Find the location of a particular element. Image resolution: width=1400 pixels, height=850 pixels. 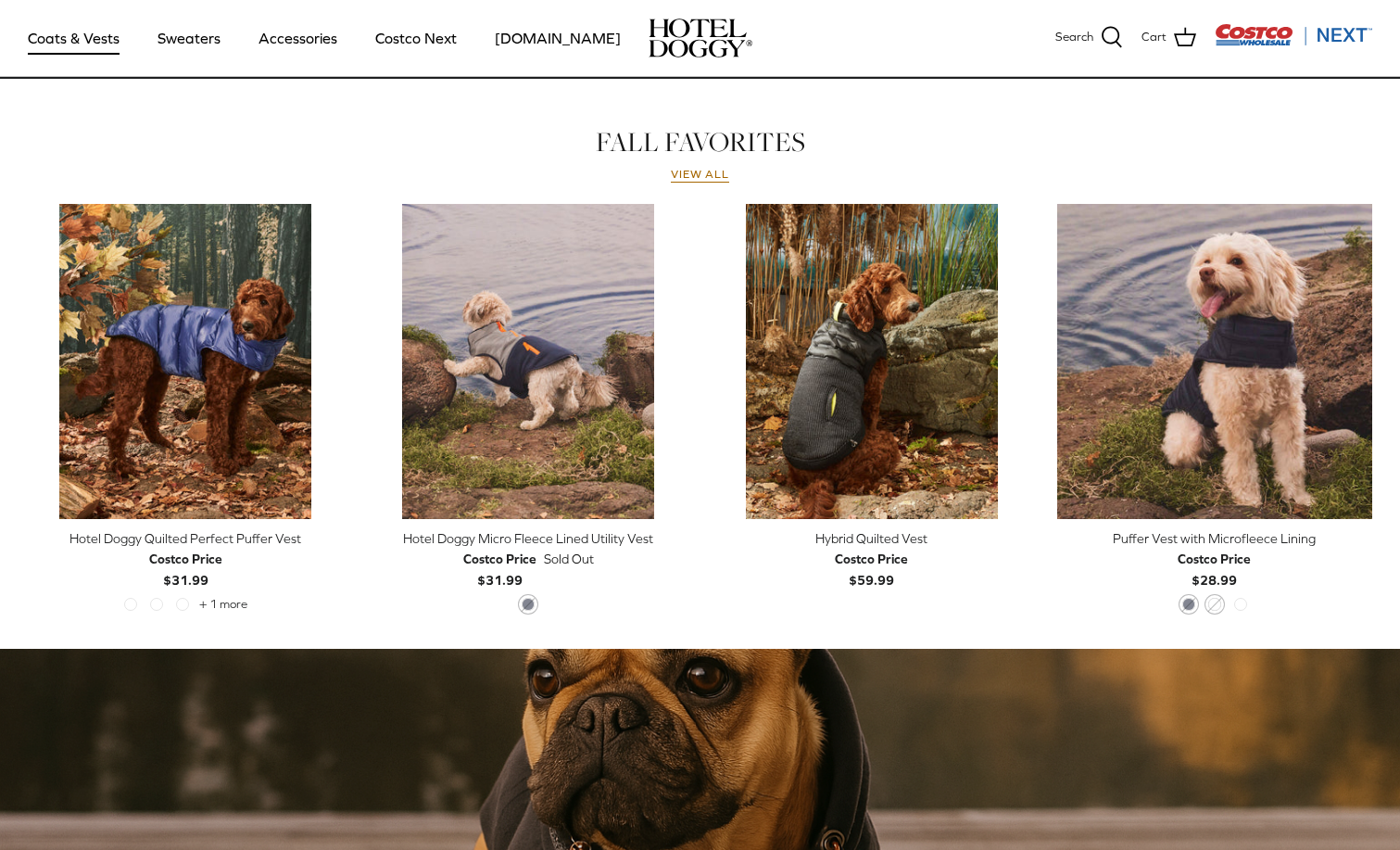

a: Hybrid Quilted Vest Costco Price$59.99 is located at coordinates (872, 558).